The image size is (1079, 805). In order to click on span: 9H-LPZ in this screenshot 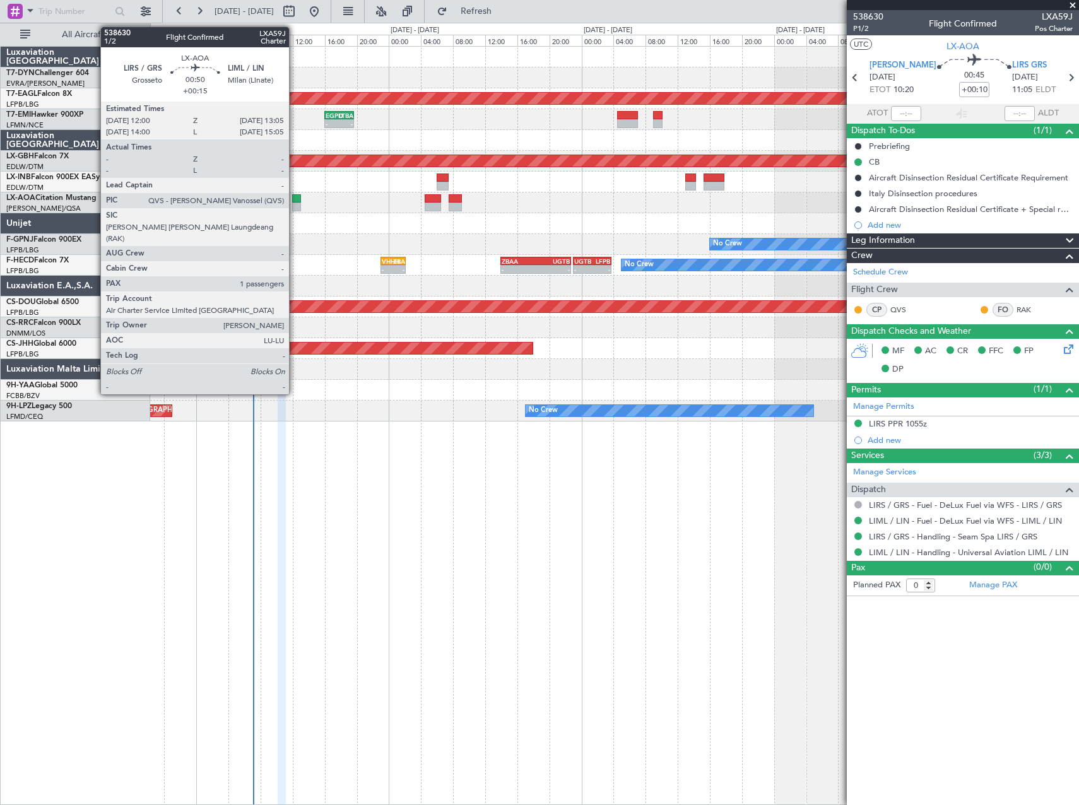, I will do `click(19, 406)`.